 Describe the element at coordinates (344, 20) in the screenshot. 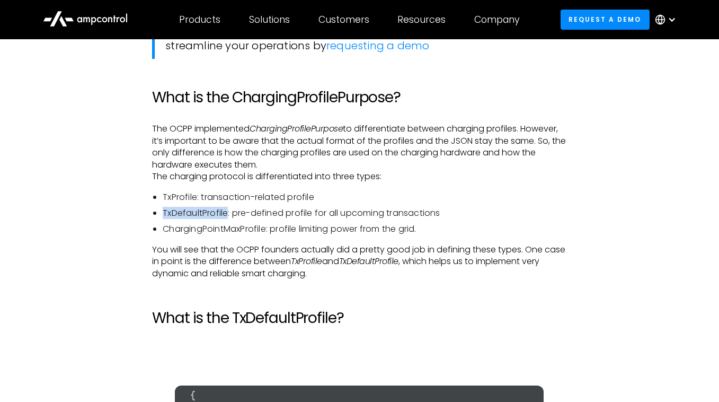

I see `div: Customers` at that location.